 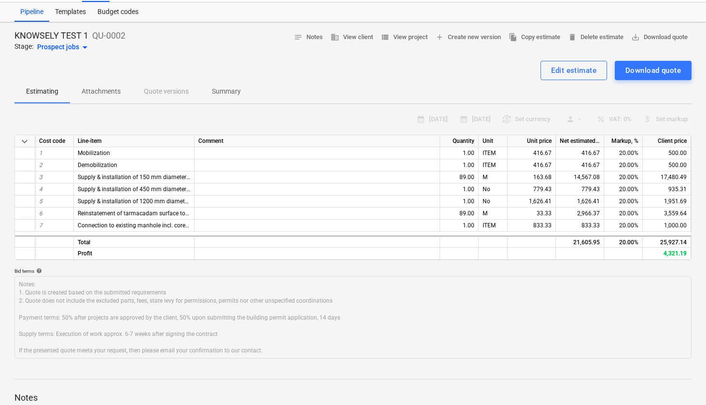 What do you see at coordinates (55, 141) in the screenshot?
I see `div: Cost code` at bounding box center [55, 141].